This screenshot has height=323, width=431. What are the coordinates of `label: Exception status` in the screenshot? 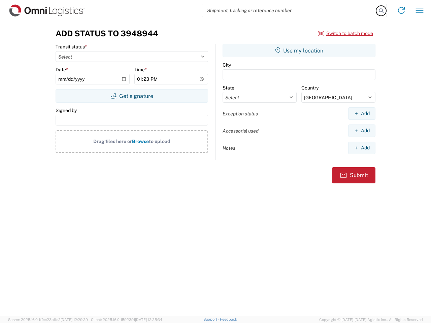 It's located at (240, 114).